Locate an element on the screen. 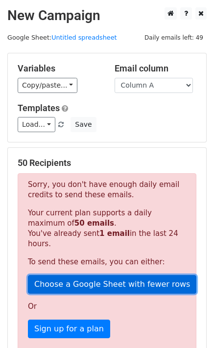  small: Google Sheet: is located at coordinates (62, 37).